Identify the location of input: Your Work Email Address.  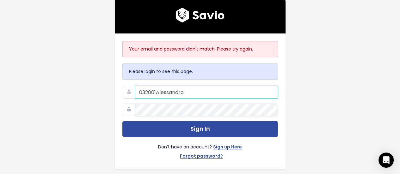
(206, 92).